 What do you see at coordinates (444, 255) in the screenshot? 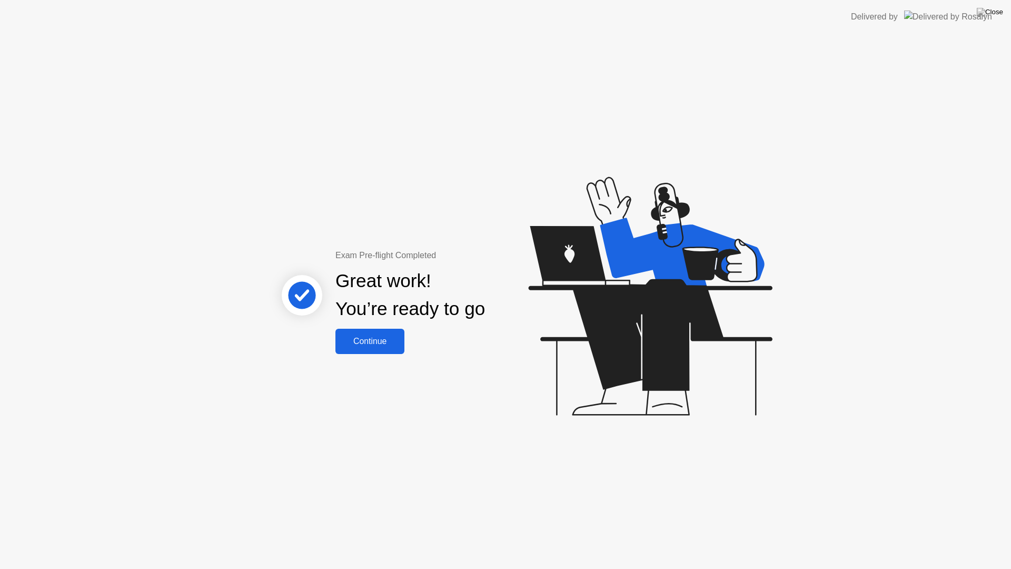
I see `div: Exam Pre-flight Completed` at bounding box center [444, 255].